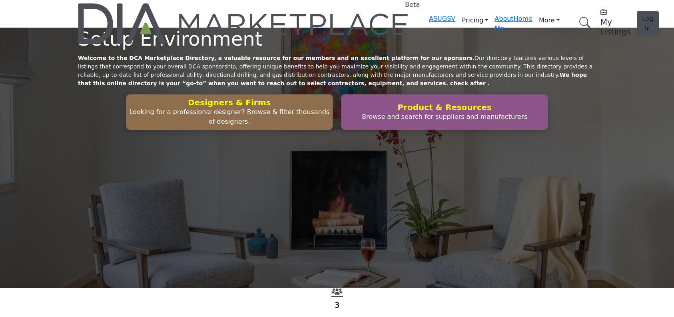 The height and width of the screenshot is (317, 674). What do you see at coordinates (648, 24) in the screenshot?
I see `button: Log In` at bounding box center [648, 24].